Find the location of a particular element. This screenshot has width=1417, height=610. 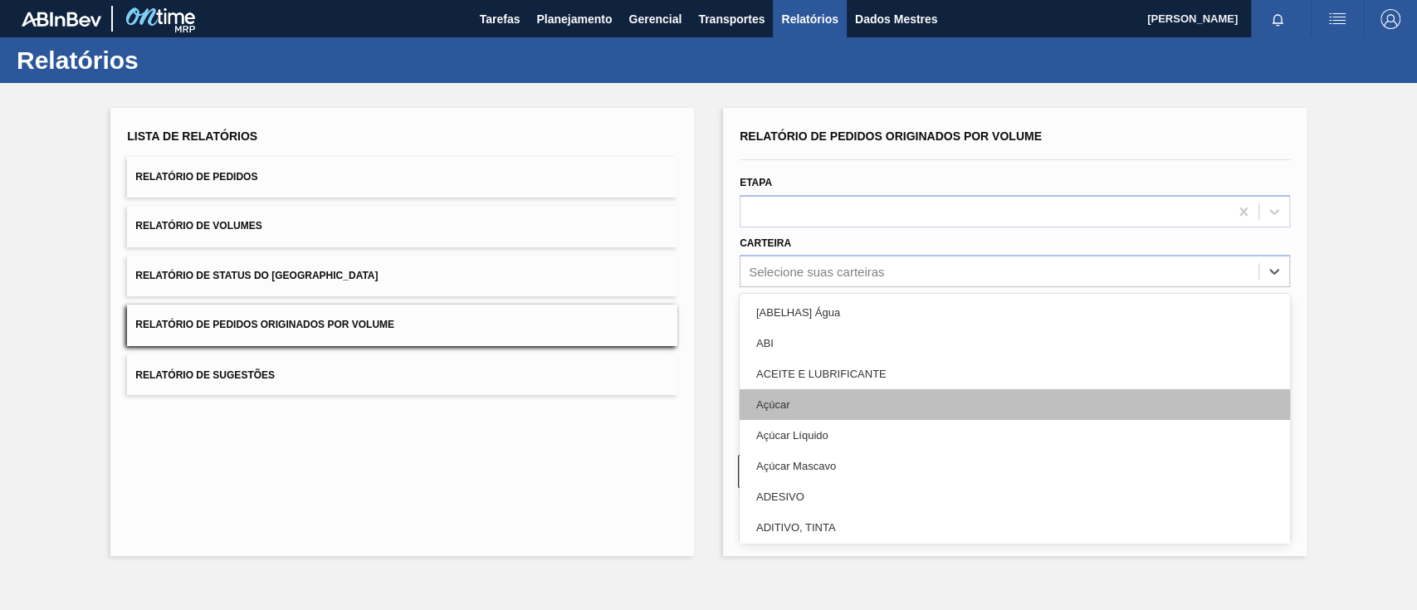

font: Etapa is located at coordinates (755, 183).